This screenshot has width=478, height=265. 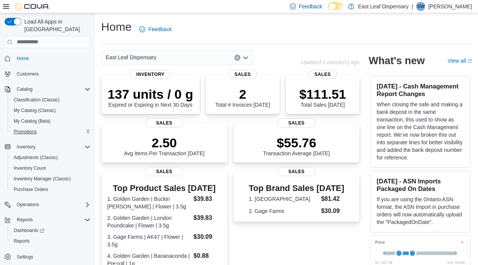 I want to click on button: My Catalog (Classic), so click(x=51, y=111).